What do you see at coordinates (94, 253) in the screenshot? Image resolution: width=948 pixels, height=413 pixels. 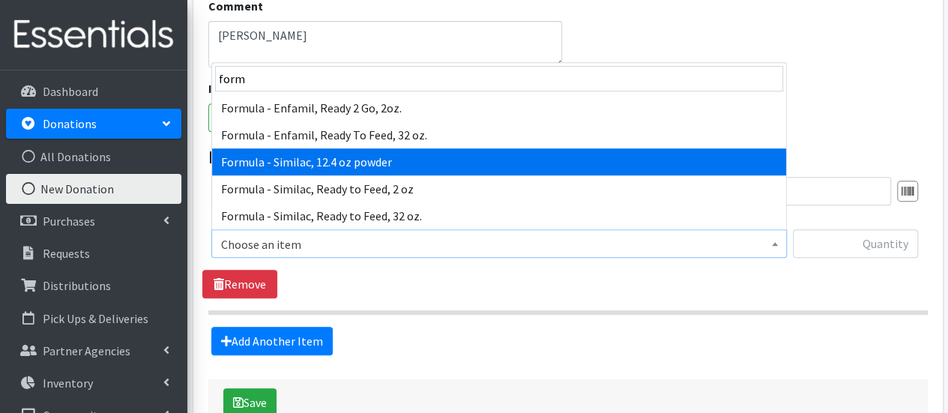 I see `a: Requests` at bounding box center [94, 253].